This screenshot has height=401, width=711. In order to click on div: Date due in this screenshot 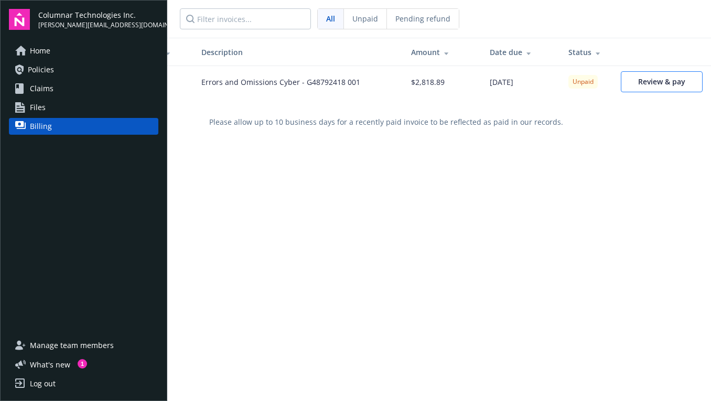, I will do `click(520, 52)`.